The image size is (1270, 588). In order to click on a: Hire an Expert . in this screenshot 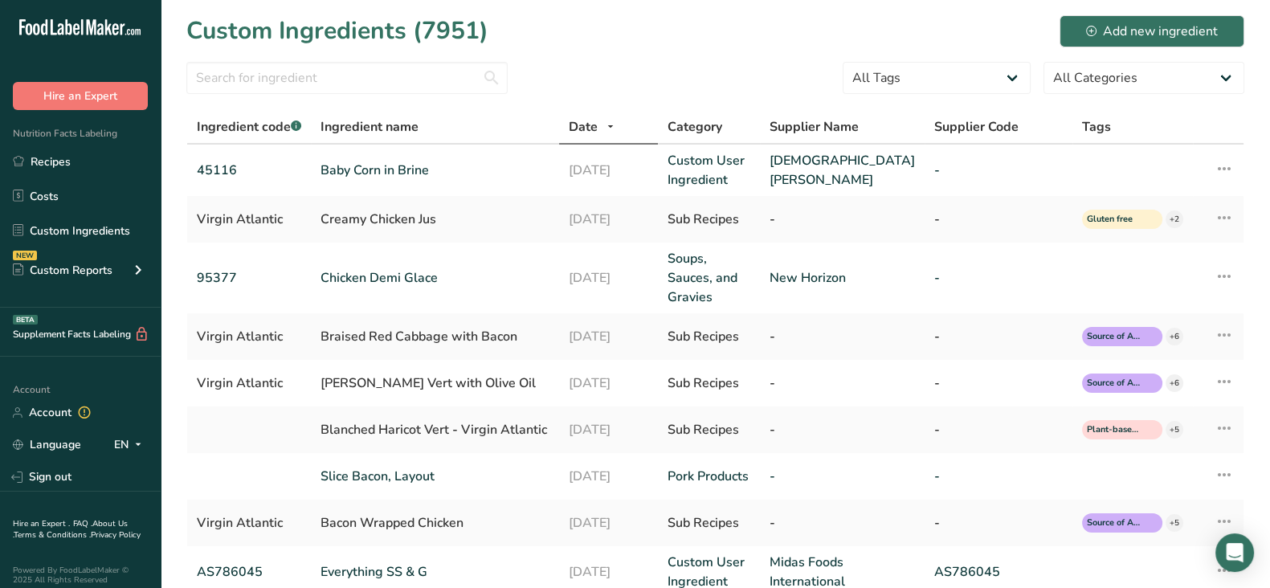, I will do `click(41, 524)`.